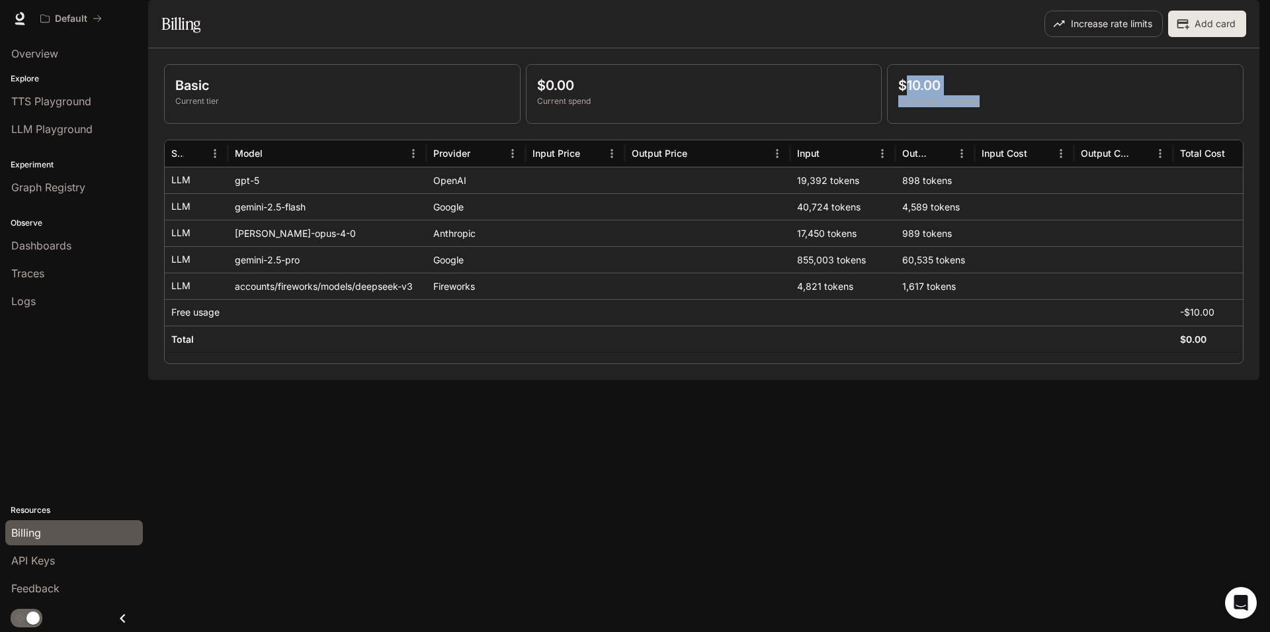 The image size is (1270, 632). What do you see at coordinates (195, 312) in the screenshot?
I see `p: Free usage` at bounding box center [195, 312].